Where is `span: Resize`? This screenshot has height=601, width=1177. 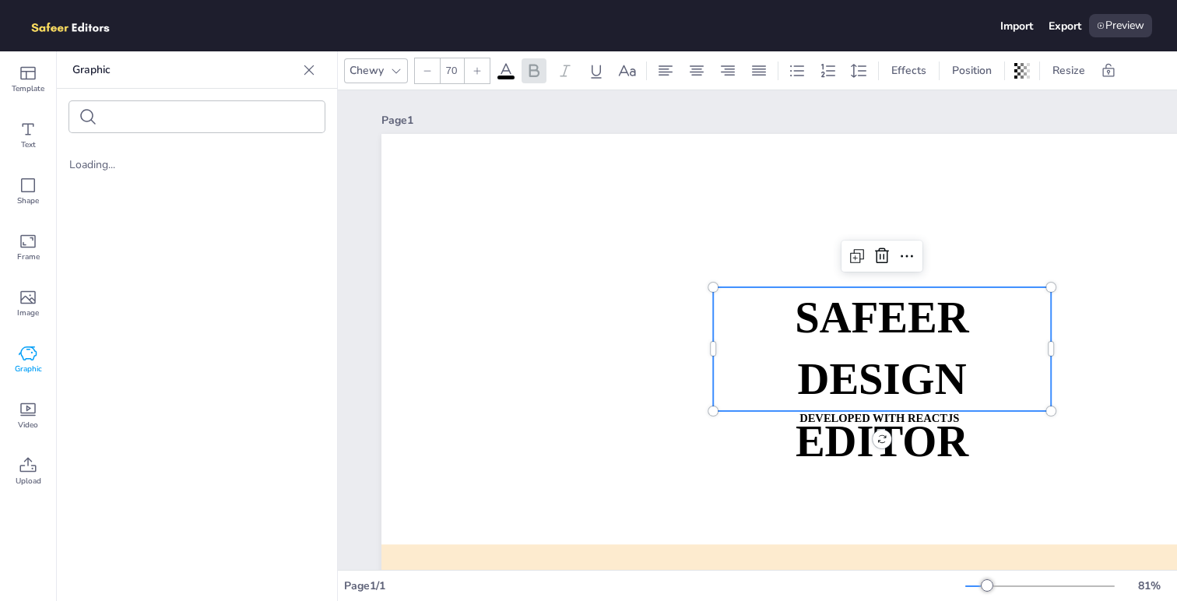 span: Resize is located at coordinates (1069, 70).